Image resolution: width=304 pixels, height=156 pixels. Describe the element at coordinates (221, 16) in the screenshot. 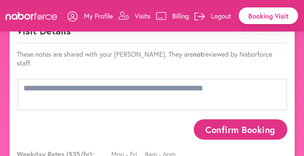

I see `p: Logout` at that location.